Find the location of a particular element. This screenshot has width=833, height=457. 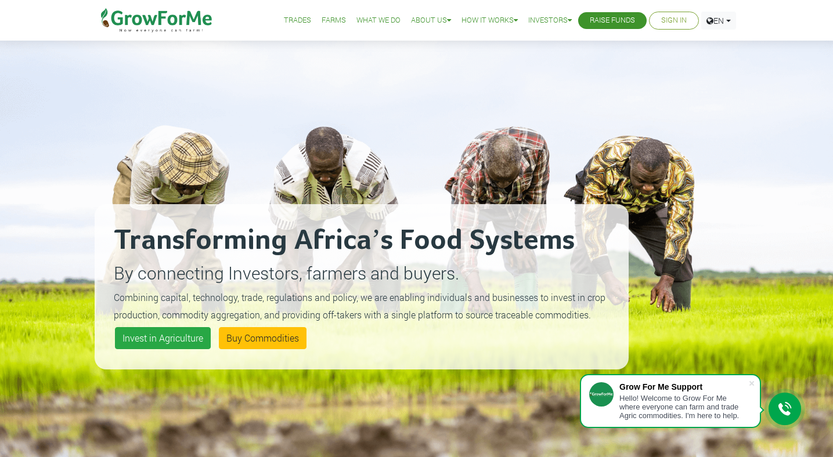

a: Trades is located at coordinates (297, 20).